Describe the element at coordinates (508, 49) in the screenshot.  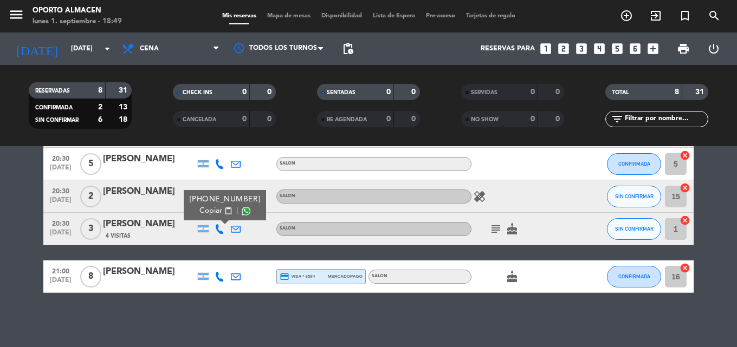
I see `span: Reservas para` at that location.